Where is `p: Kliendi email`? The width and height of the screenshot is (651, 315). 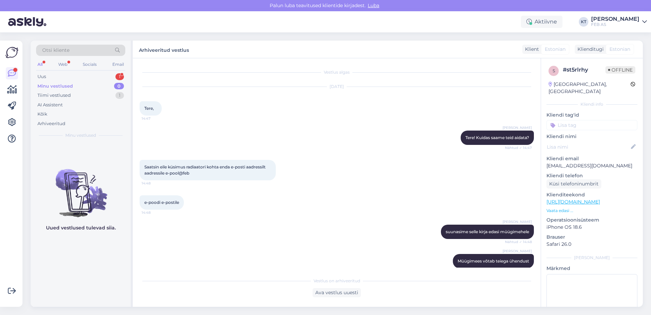 p: Kliendi email is located at coordinates (592, 158).